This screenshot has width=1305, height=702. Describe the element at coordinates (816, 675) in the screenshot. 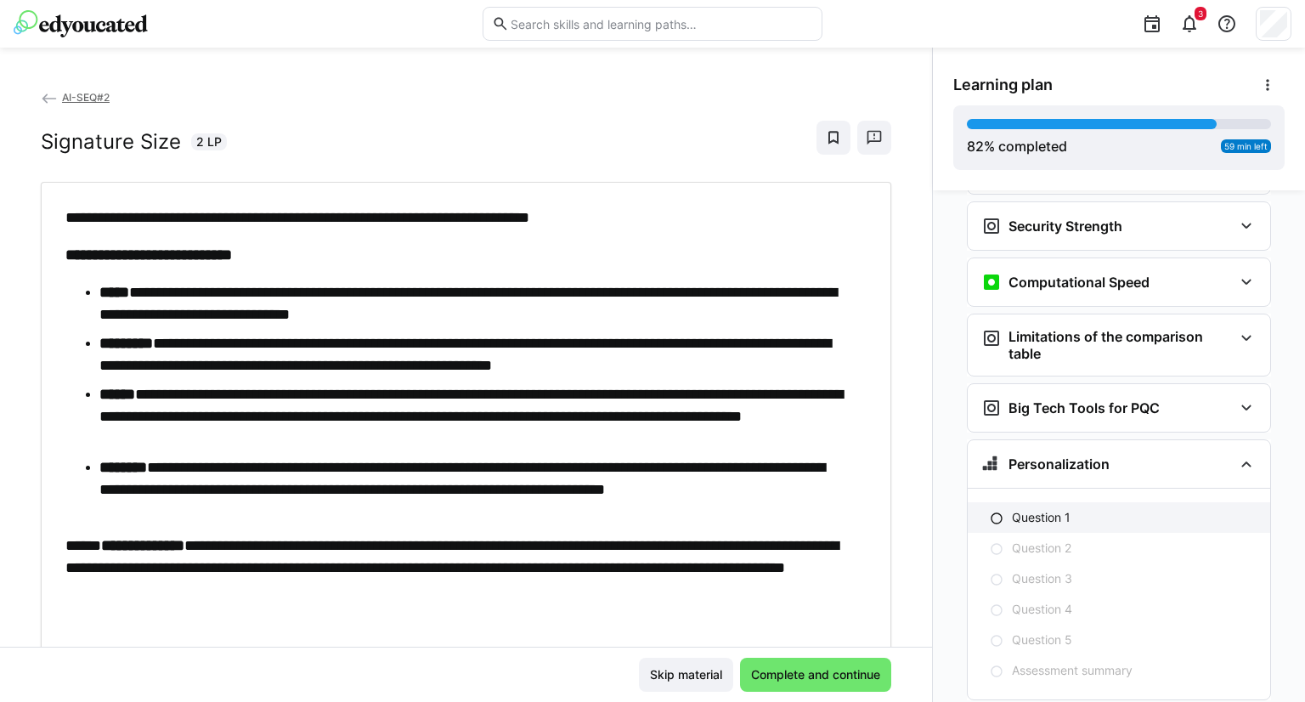

I see `span: Complete and continue` at that location.